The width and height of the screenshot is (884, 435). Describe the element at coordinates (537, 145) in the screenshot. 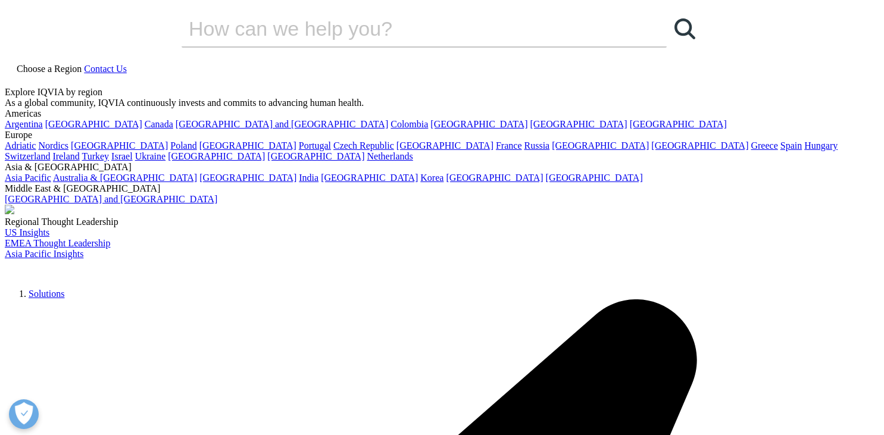

I see `a: Russia` at that location.